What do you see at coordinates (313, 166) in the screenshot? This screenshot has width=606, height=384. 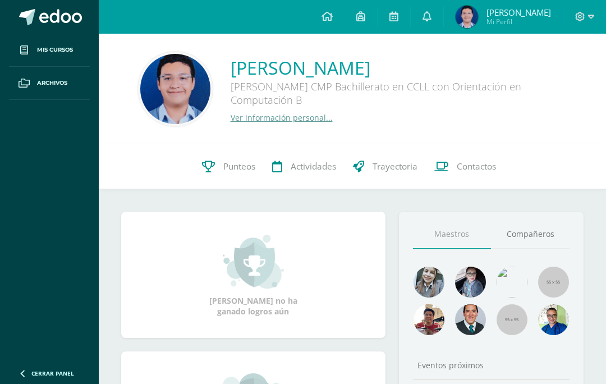 I see `span: Actividades` at bounding box center [313, 166].